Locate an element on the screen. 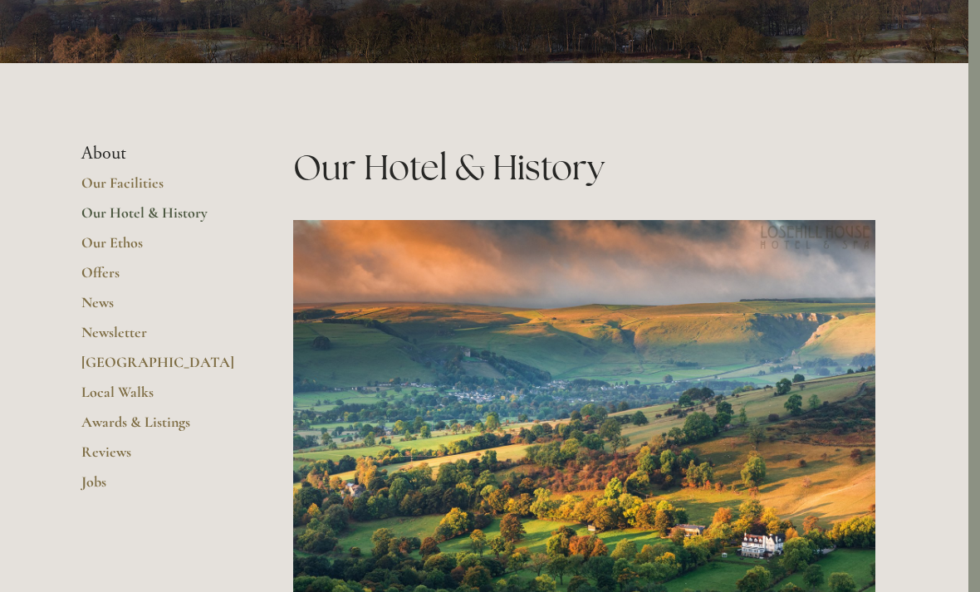  a: Jobs is located at coordinates (160, 488).